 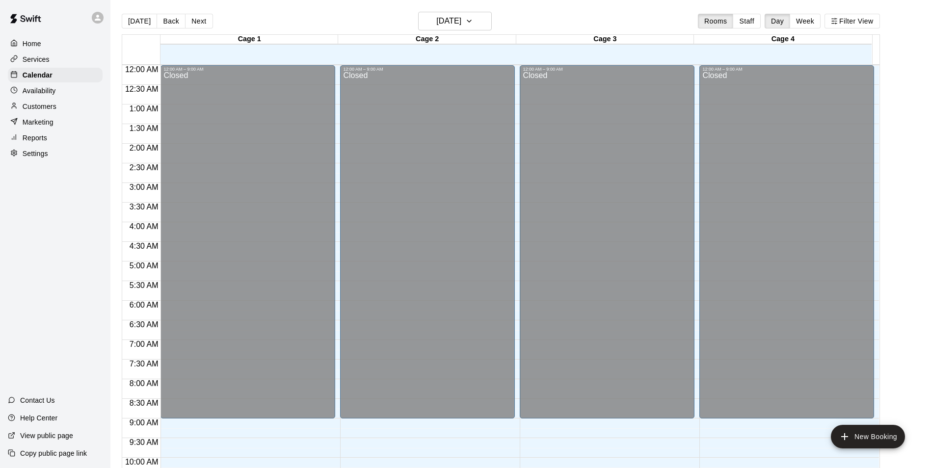 I want to click on div: Cage 2, so click(x=427, y=39).